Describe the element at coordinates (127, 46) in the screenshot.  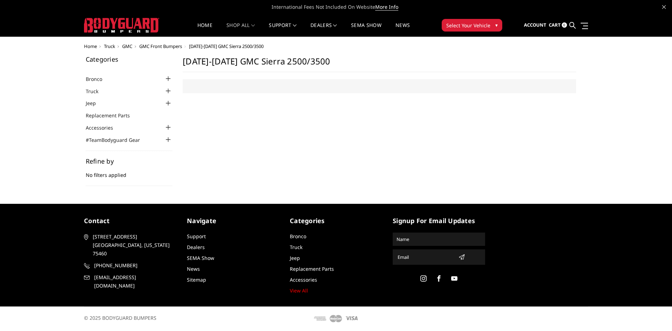
I see `span: GMC` at that location.